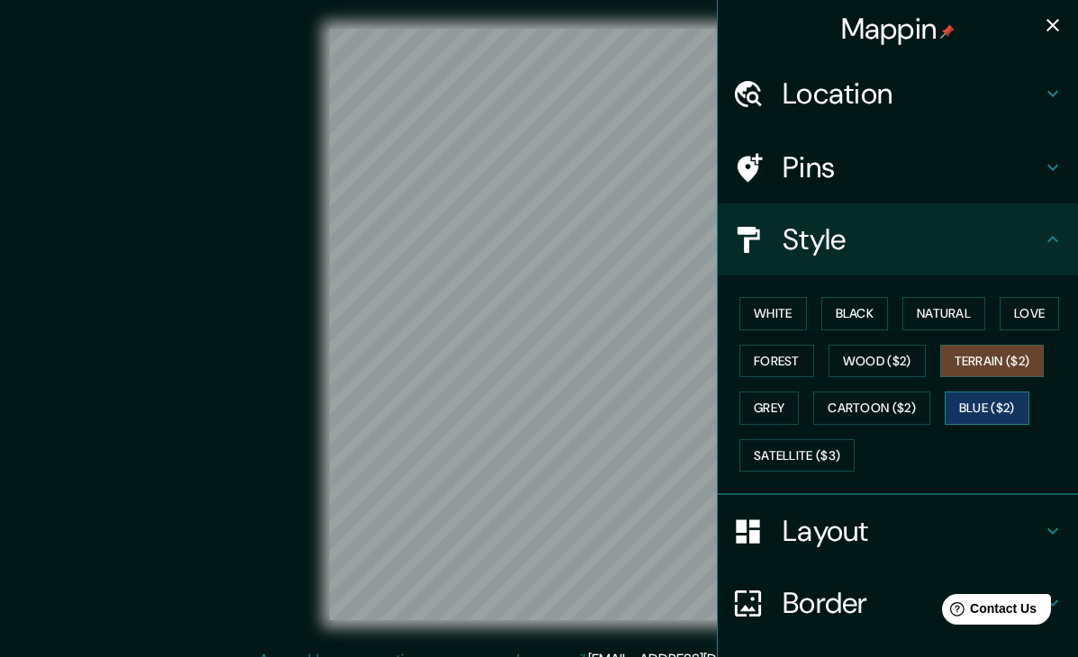 The height and width of the screenshot is (657, 1078). What do you see at coordinates (871, 408) in the screenshot?
I see `button: Cartoon ($2)` at bounding box center [871, 408].